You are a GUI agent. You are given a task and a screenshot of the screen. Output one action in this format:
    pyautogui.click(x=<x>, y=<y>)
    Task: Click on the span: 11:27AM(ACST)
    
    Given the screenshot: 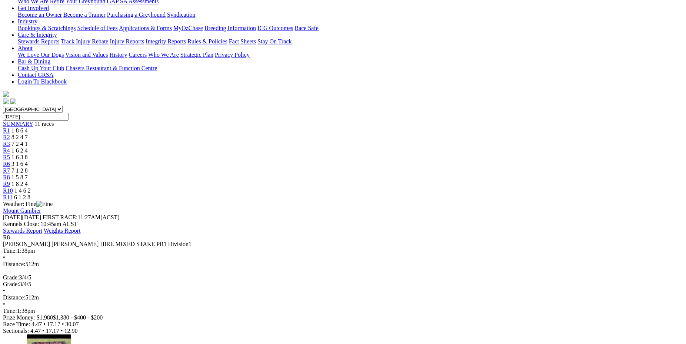 What is the action you would take?
    pyautogui.click(x=81, y=217)
    